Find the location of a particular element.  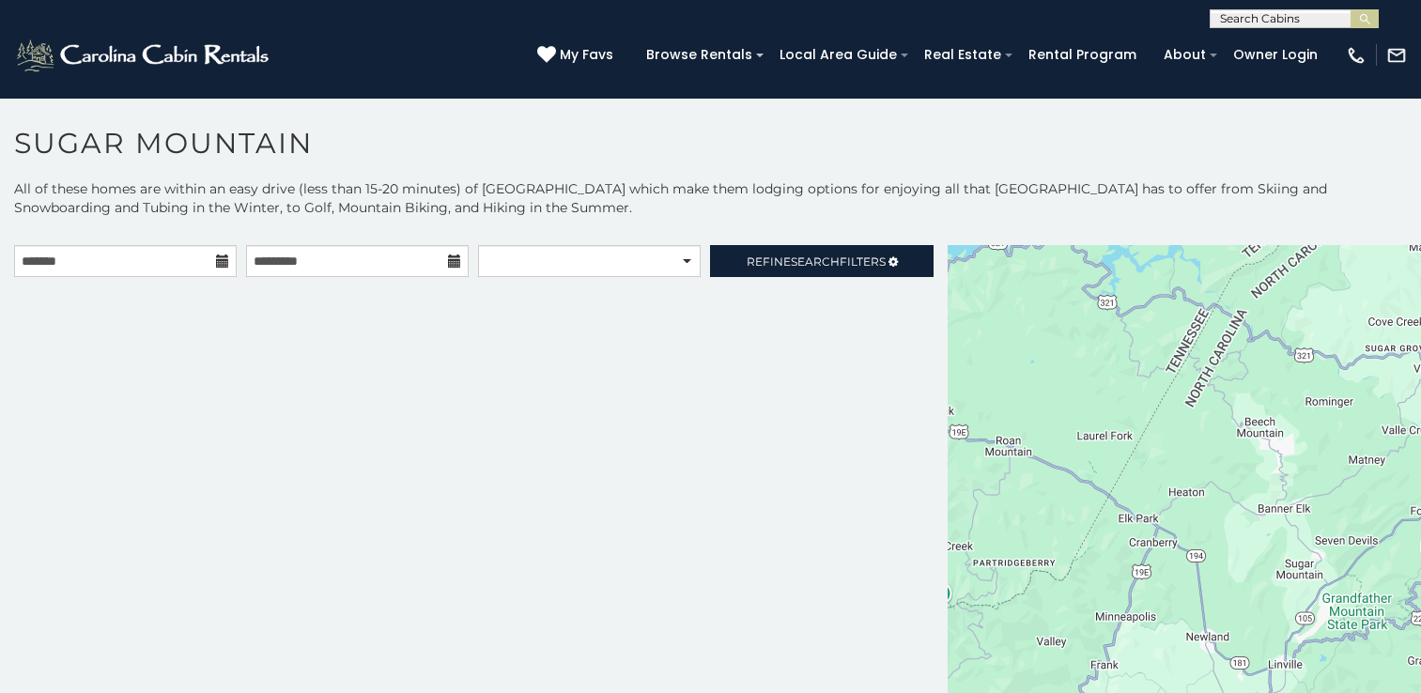

span: Search is located at coordinates (815, 261).